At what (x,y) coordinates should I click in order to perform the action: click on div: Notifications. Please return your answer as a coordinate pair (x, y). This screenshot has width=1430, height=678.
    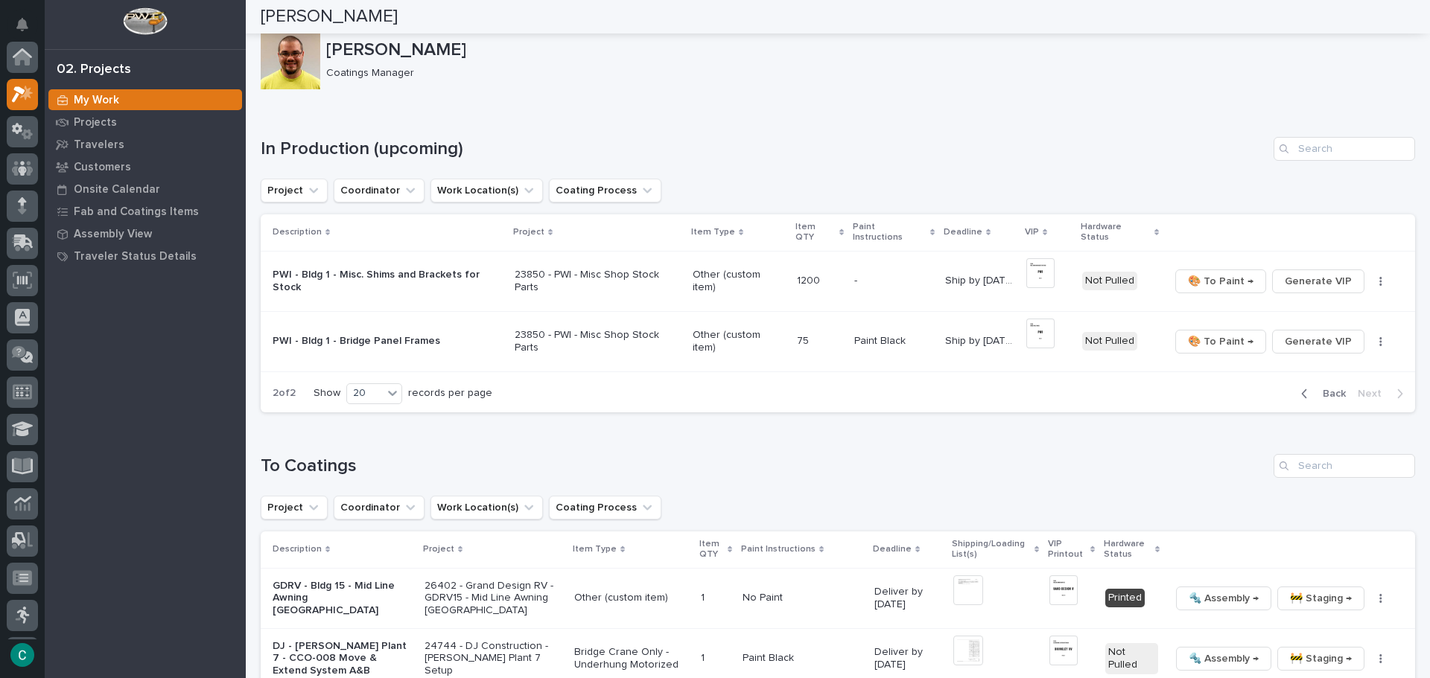
    Looking at the image, I should click on (28, 30).